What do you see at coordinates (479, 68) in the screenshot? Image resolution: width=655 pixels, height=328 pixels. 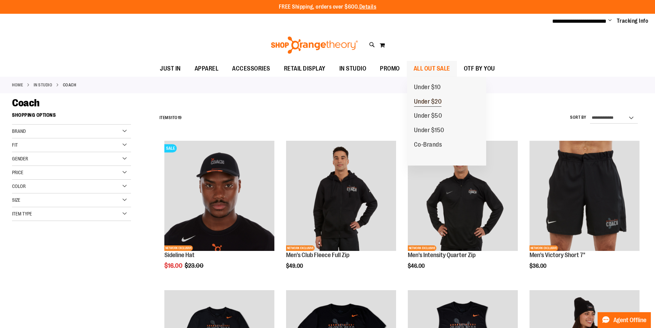 I see `span: OTF BY YOU` at bounding box center [479, 68].